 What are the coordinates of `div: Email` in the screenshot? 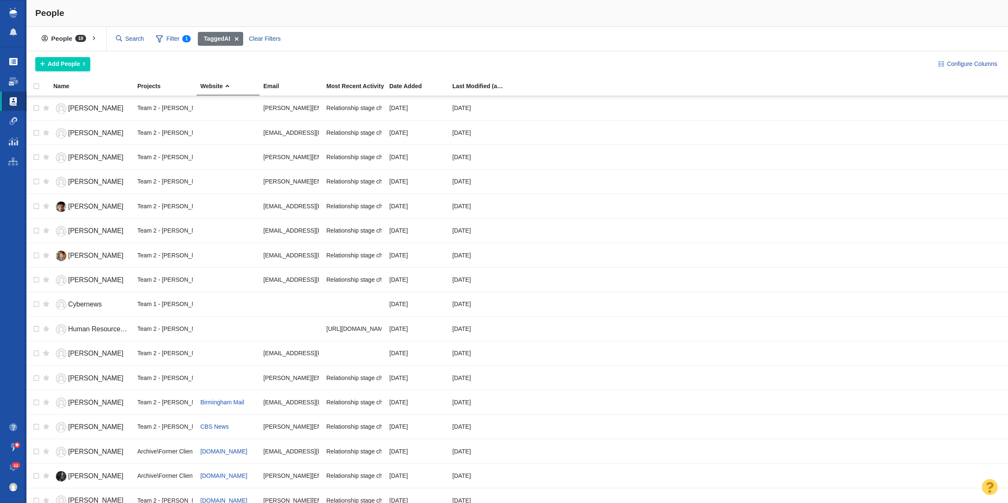 It's located at (294, 86).